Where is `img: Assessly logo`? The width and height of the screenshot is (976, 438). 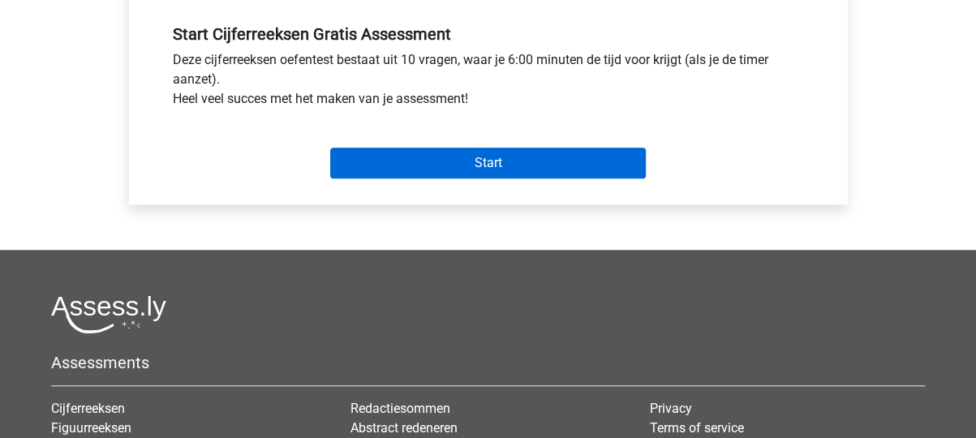
img: Assessly logo is located at coordinates (109, 314).